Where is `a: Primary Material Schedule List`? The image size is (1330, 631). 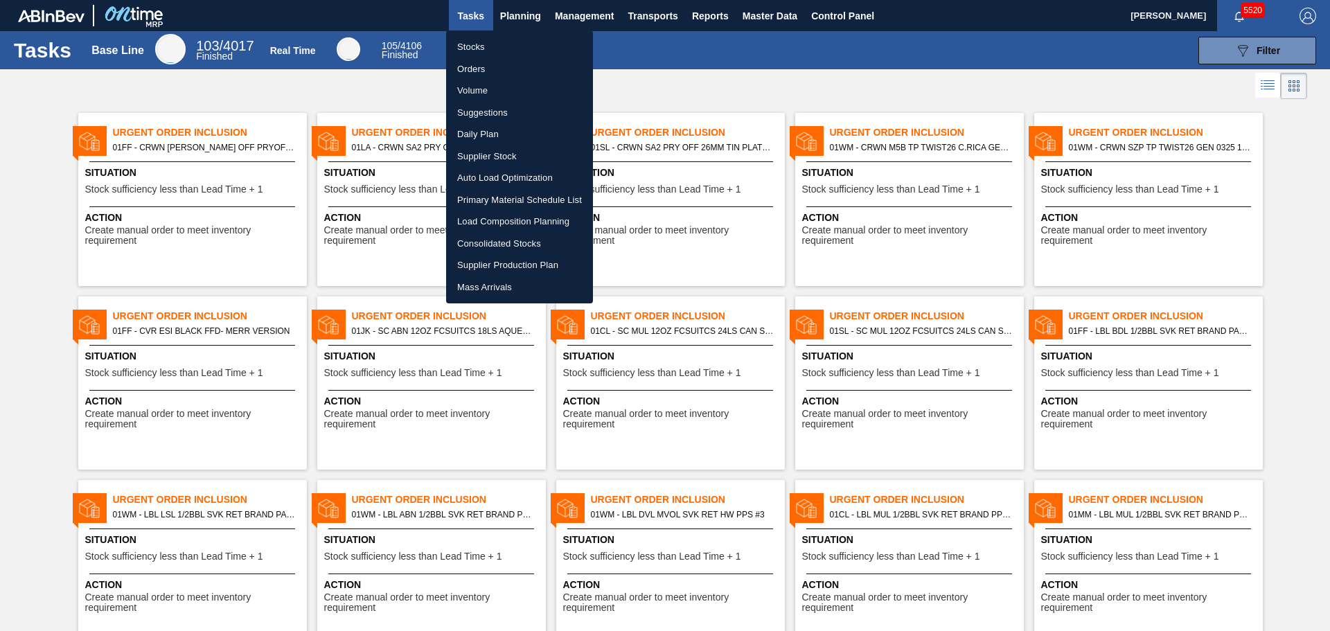
a: Primary Material Schedule List is located at coordinates (519, 200).